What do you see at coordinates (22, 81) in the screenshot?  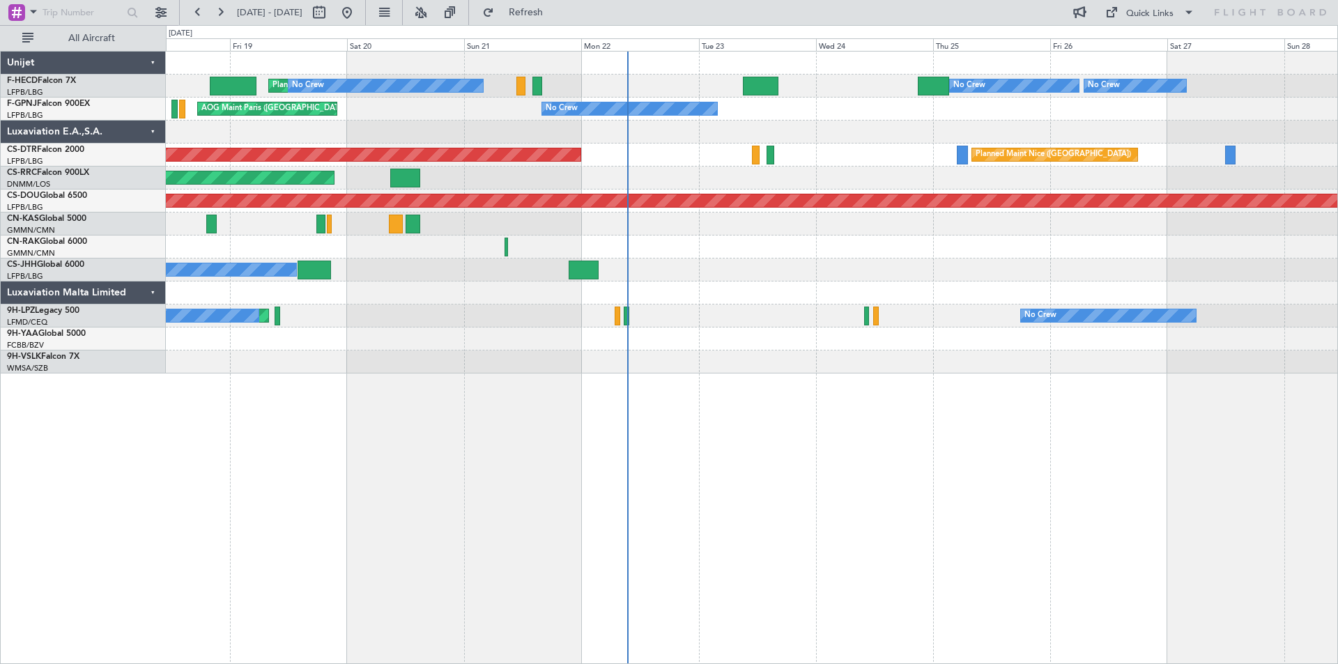 I see `span: F-HECD` at bounding box center [22, 81].